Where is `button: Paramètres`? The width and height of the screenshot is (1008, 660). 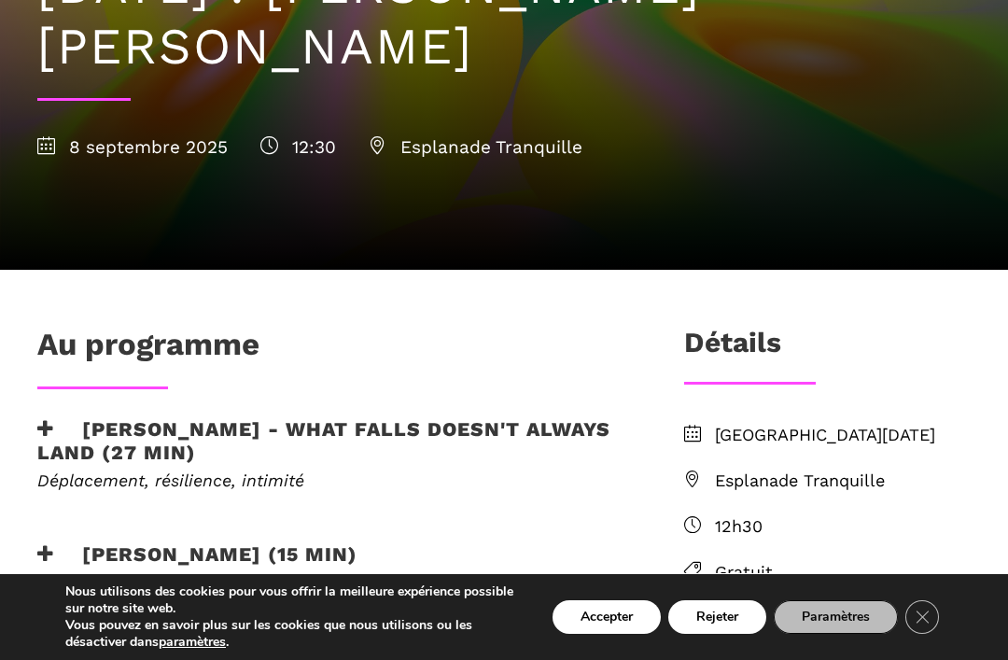
button: Paramètres is located at coordinates (835, 617).